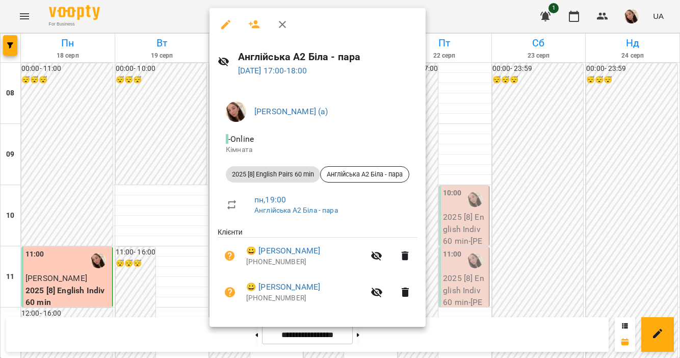  I want to click on a: пн , 19:00, so click(270, 199).